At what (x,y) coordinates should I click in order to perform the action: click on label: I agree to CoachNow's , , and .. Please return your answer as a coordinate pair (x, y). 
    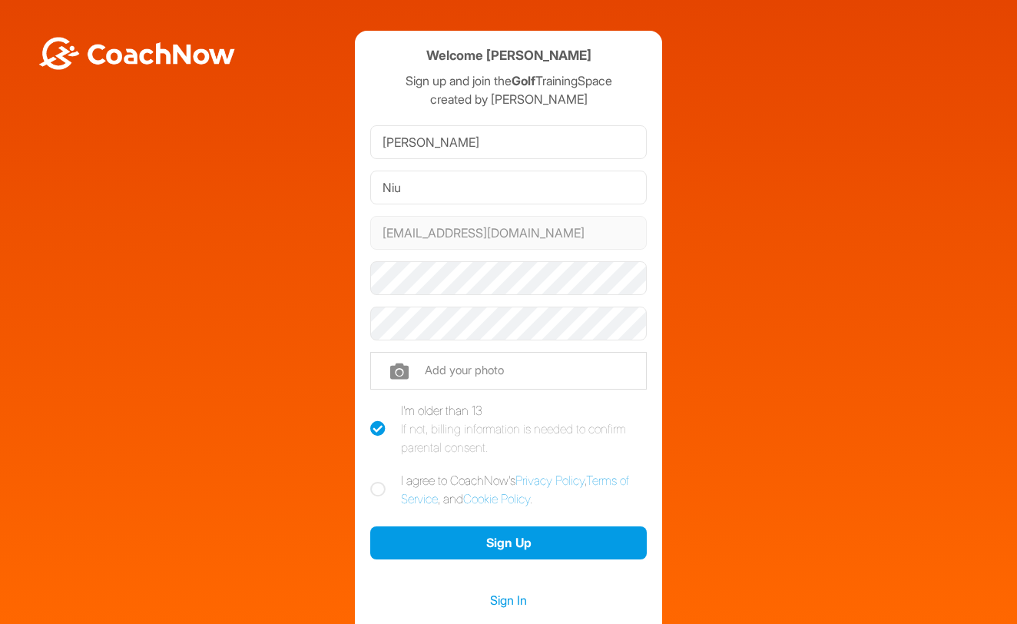
    Looking at the image, I should click on (509, 489).